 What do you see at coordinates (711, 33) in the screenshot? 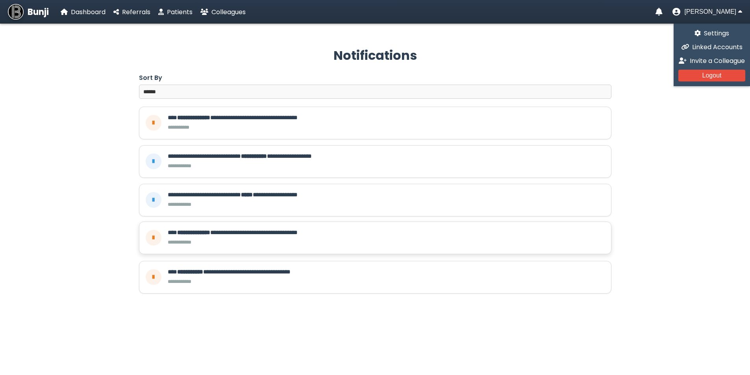
I see `a: Settings` at bounding box center [711, 33].